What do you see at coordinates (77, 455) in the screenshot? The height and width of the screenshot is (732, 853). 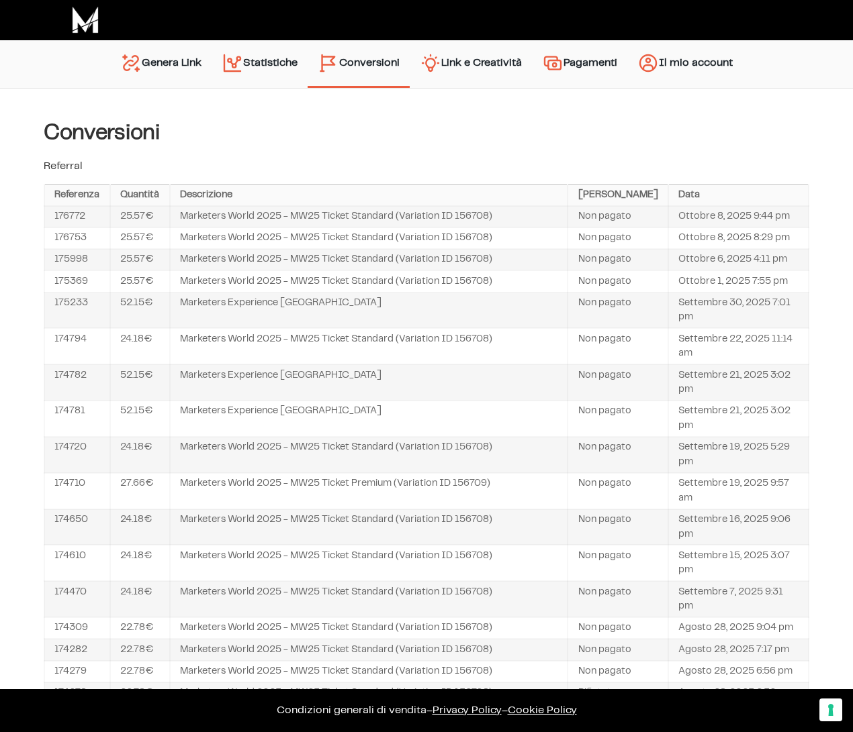 I see `td: 174720` at bounding box center [77, 455].